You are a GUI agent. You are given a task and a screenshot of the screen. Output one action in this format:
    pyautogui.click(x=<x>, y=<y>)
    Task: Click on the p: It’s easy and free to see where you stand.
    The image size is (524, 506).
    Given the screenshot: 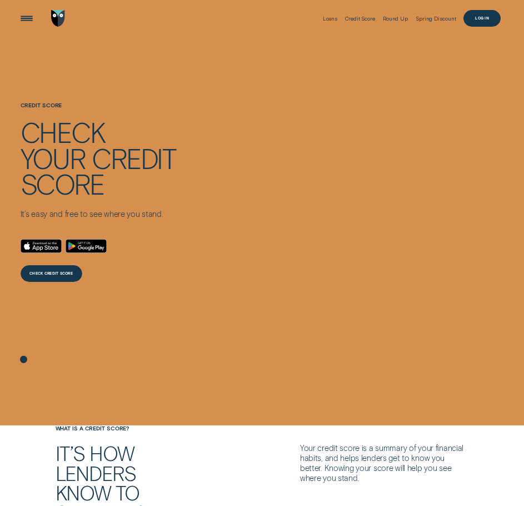 What is the action you would take?
    pyautogui.click(x=98, y=214)
    